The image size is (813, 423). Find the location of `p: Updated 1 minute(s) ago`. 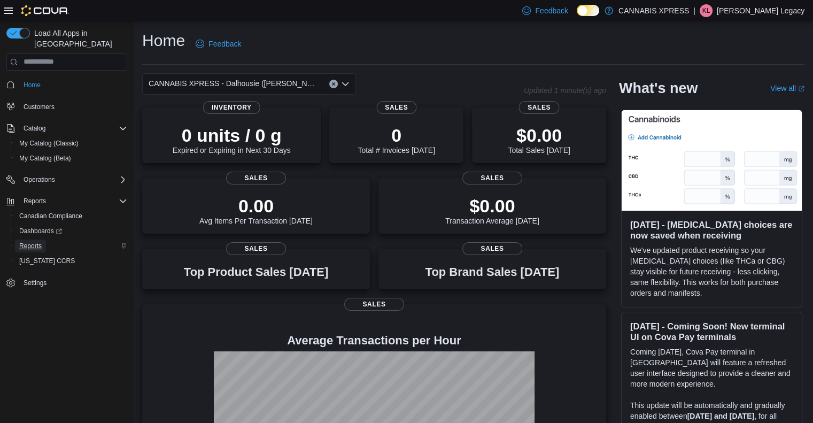

p: Updated 1 minute(s) ago is located at coordinates (565, 90).